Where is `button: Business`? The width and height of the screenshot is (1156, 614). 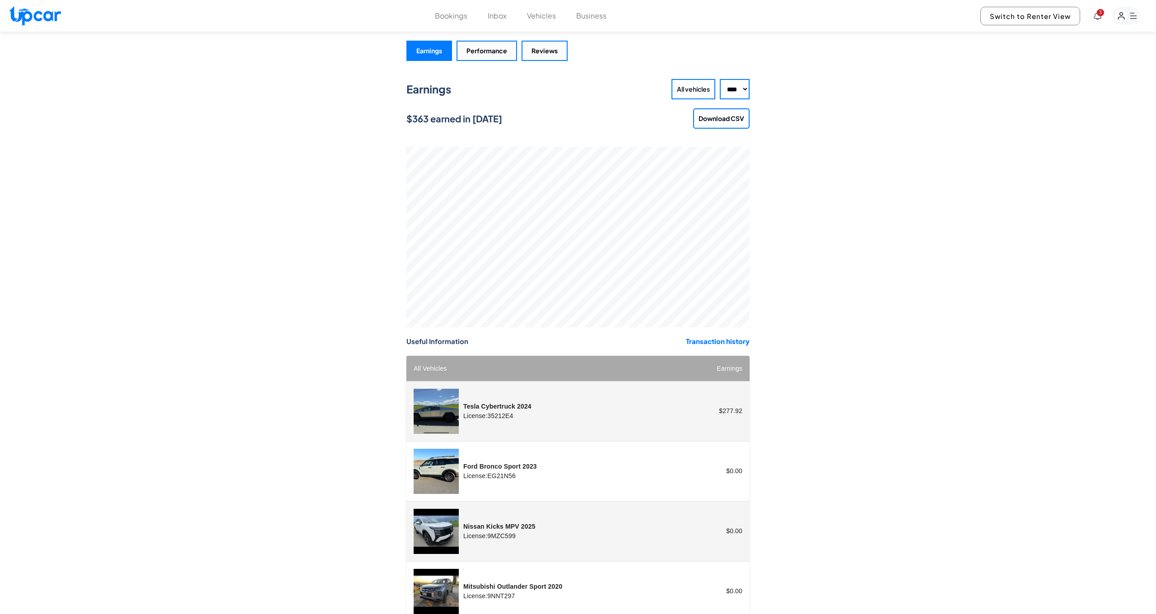 button: Business is located at coordinates (591, 16).